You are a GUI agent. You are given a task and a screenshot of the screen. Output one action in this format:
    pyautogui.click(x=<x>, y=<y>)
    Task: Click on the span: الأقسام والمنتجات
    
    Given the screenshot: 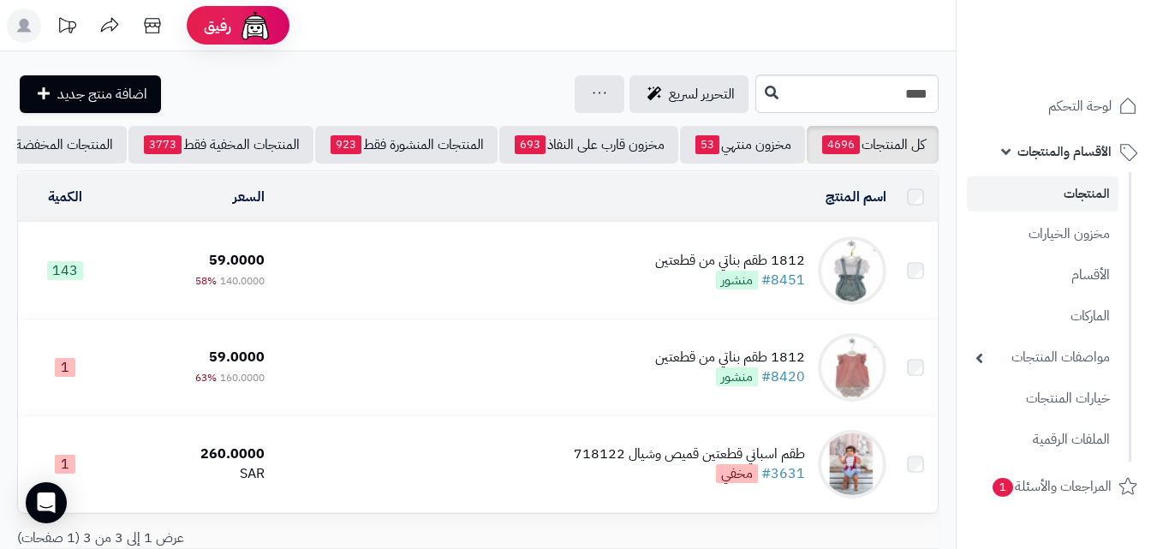 What is the action you would take?
    pyautogui.click(x=1064, y=152)
    